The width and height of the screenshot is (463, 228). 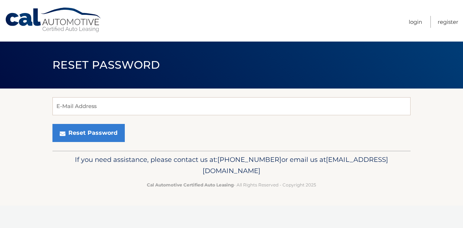 What do you see at coordinates (89, 133) in the screenshot?
I see `button: Reset Password` at bounding box center [89, 133].